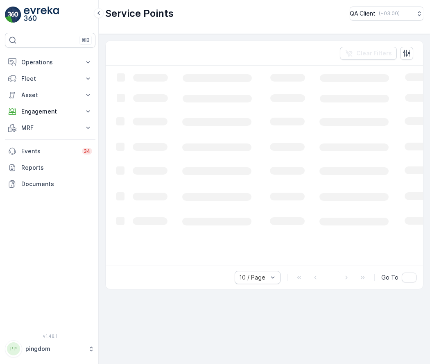 Image resolution: width=430 pixels, height=364 pixels. Describe the element at coordinates (50, 128) in the screenshot. I see `button: MRF` at that location.